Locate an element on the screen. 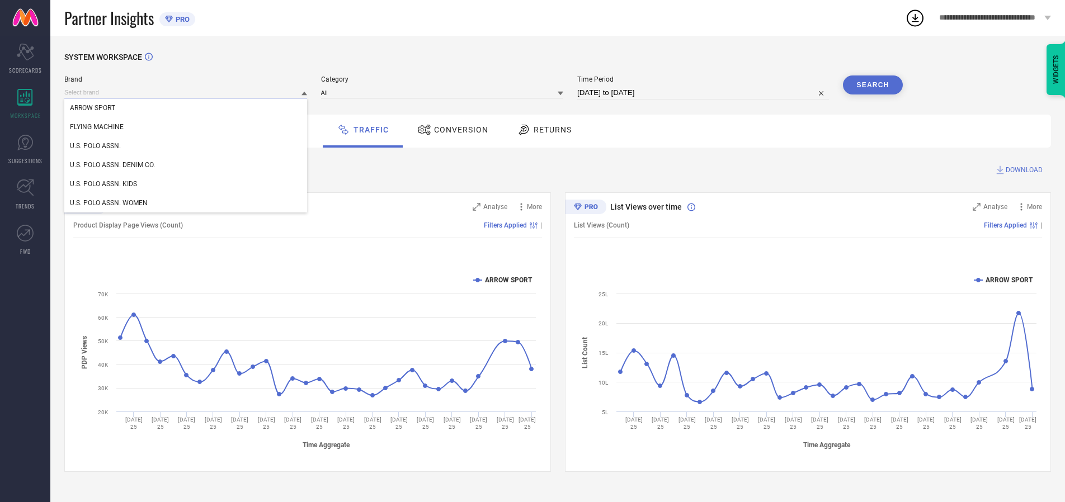 This screenshot has height=502, width=1065. span: U.S. POLO ASSN. is located at coordinates (95, 146).